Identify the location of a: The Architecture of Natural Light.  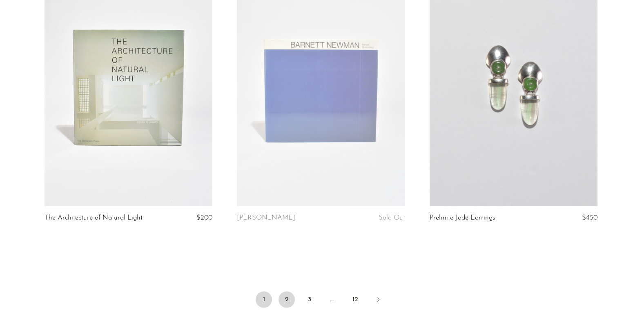
(94, 218).